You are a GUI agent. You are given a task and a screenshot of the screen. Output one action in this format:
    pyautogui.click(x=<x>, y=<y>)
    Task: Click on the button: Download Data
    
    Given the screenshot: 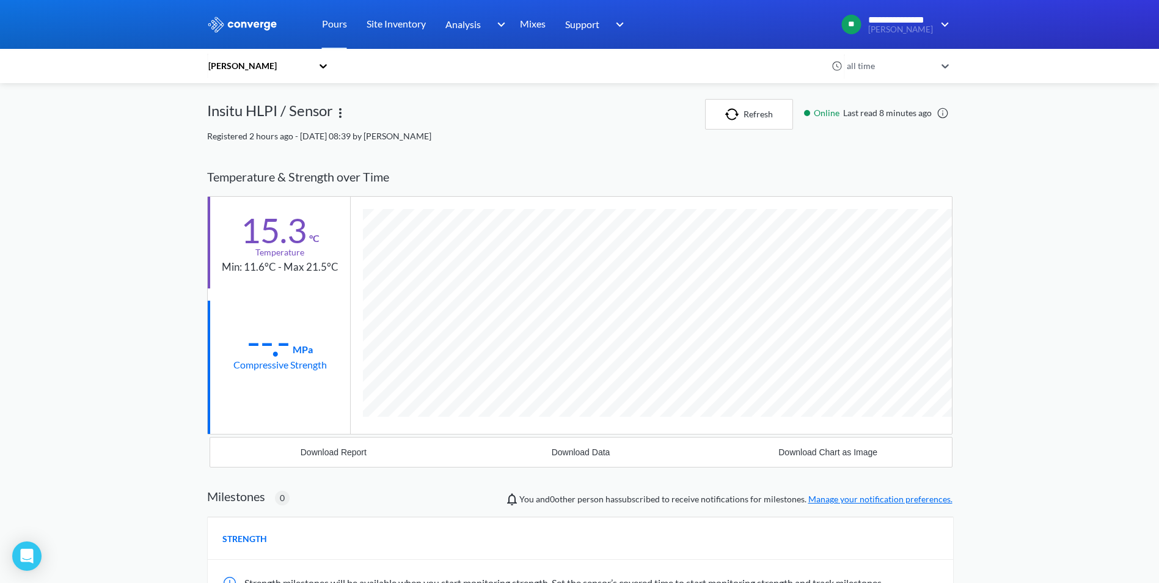 What is the action you would take?
    pyautogui.click(x=581, y=452)
    